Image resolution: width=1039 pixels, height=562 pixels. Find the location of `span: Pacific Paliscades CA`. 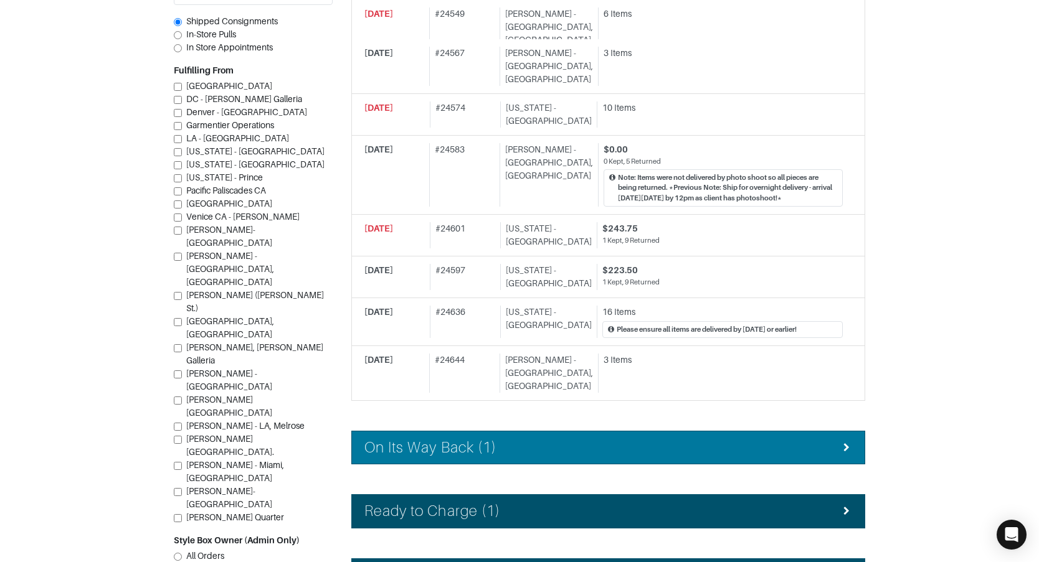

span: Pacific Paliscades CA is located at coordinates (226, 191).